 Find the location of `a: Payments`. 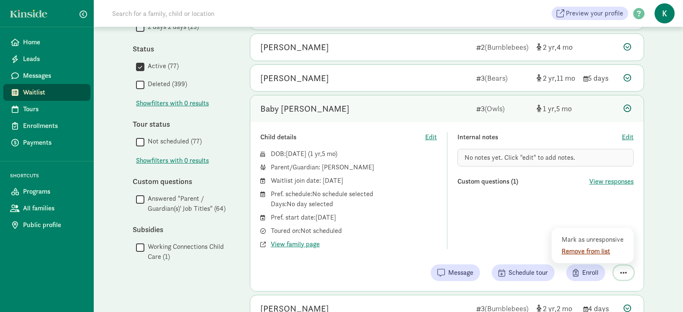

a: Payments is located at coordinates (47, 143).